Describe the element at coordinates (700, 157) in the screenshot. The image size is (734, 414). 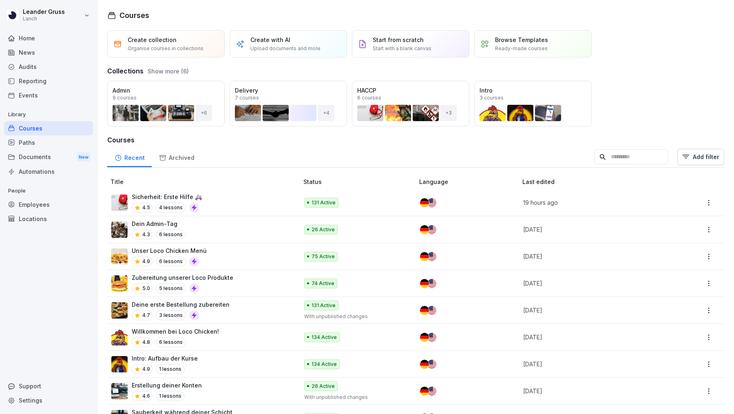
I see `button: Add filter` at that location.